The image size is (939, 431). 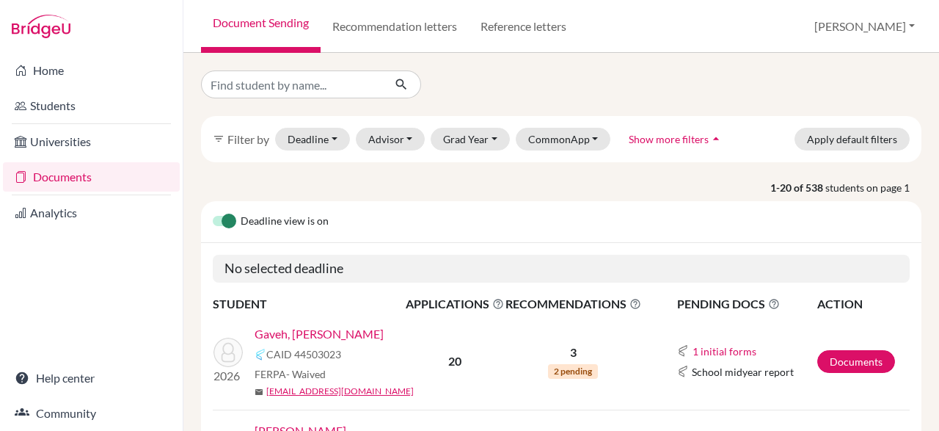 What do you see at coordinates (41, 26) in the screenshot?
I see `img: Bridge-U` at bounding box center [41, 26].